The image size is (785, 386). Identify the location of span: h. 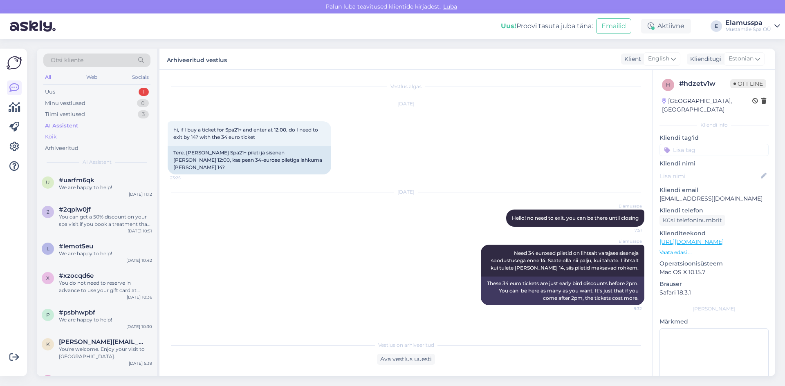
(668, 85).